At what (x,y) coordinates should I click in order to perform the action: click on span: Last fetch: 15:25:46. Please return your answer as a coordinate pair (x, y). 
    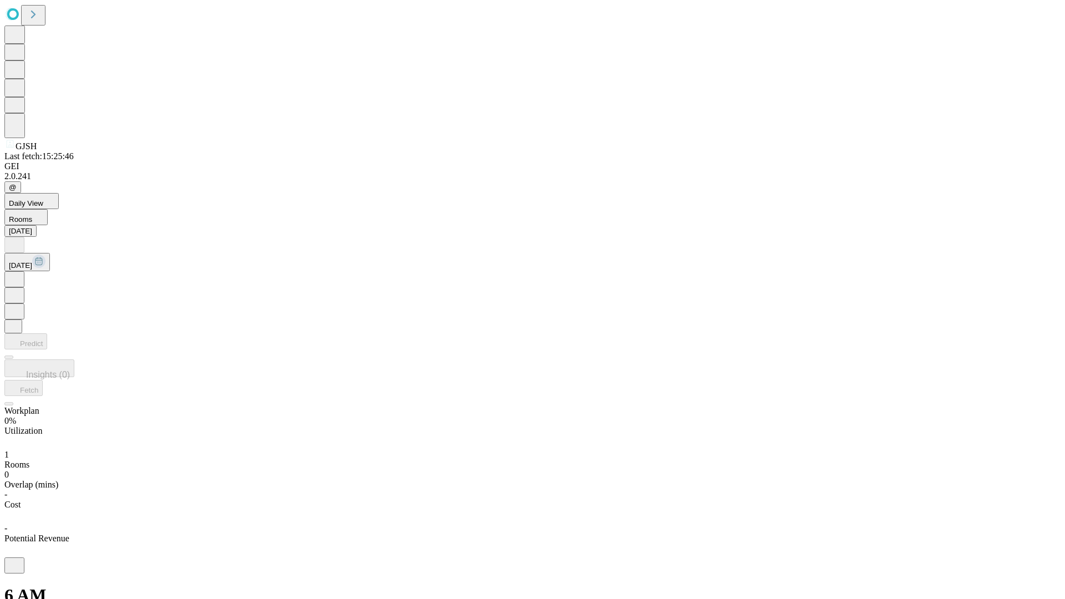
    Looking at the image, I should click on (39, 156).